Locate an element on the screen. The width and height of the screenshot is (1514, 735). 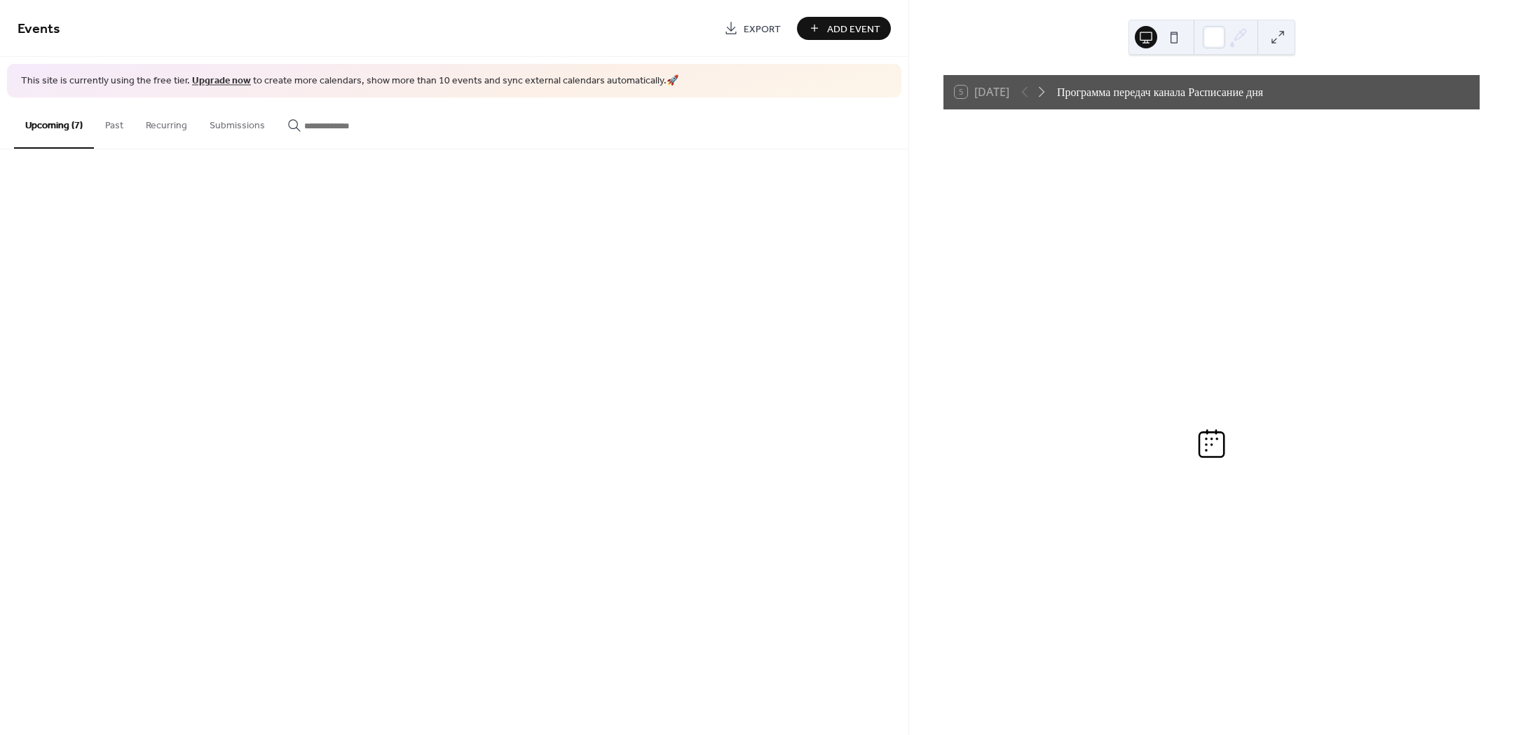
span: This site is currently using the free tier. to create more calendars, show more than 10 events an... is located at coordinates (350, 81).